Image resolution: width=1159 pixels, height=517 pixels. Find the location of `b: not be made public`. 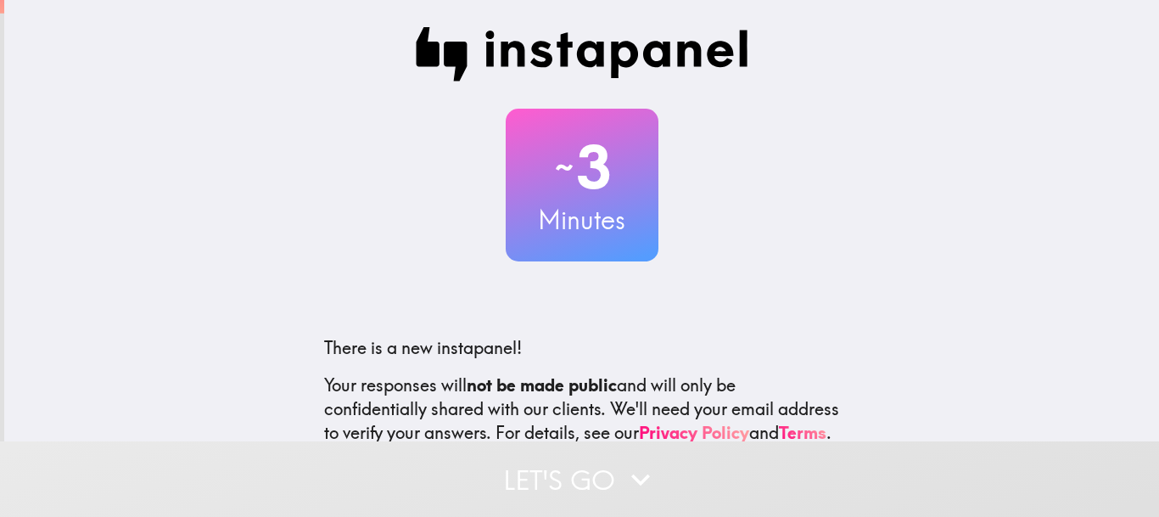

b: not be made public is located at coordinates (541, 384).